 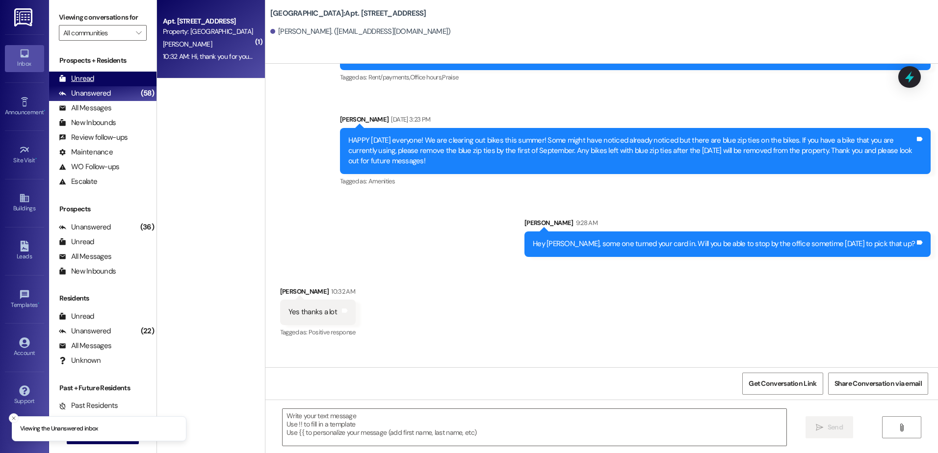 I want to click on div: WO Follow-ups, so click(x=89, y=167).